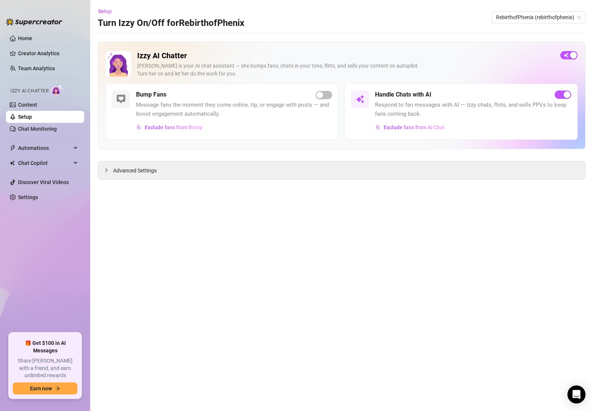 The image size is (593, 411). What do you see at coordinates (538, 17) in the screenshot?
I see `span: RebirthofPhenix (rebirthofphenix)` at bounding box center [538, 17].